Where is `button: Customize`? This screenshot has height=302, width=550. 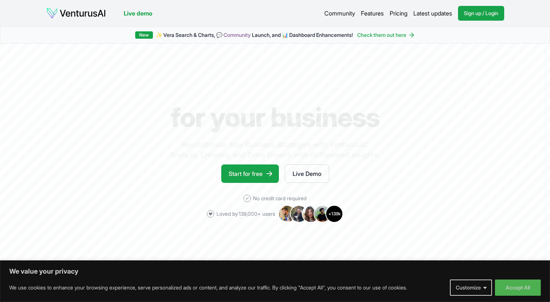
button: Customize is located at coordinates (471, 288).